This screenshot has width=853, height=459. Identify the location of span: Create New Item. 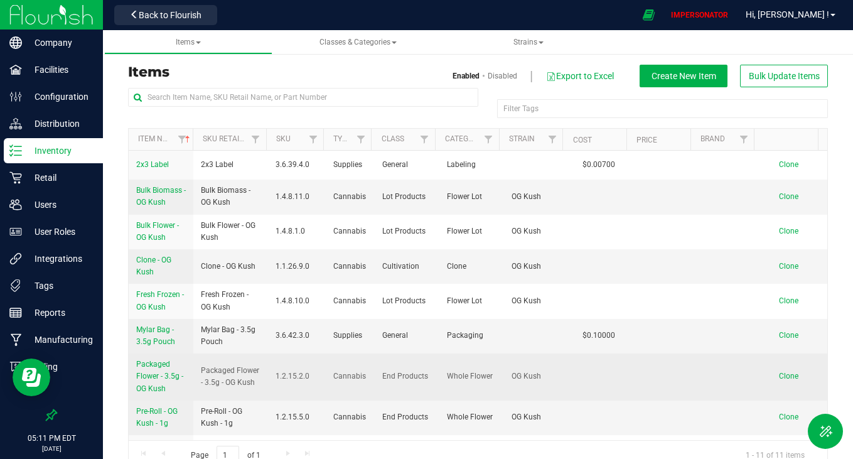
(684, 76).